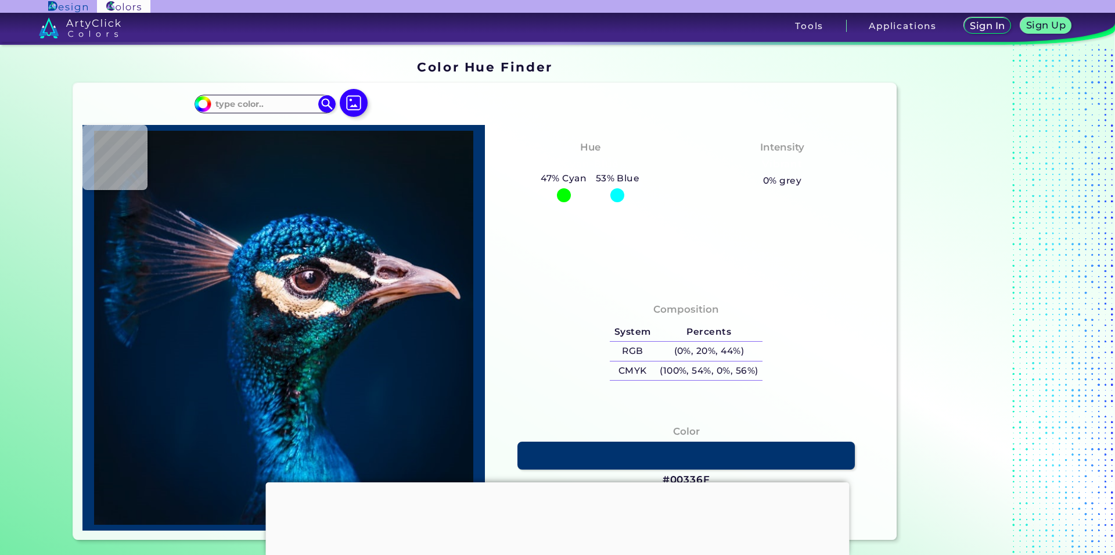  What do you see at coordinates (590, 164) in the screenshot?
I see `h3: Cyan-Blue` at bounding box center [590, 164].